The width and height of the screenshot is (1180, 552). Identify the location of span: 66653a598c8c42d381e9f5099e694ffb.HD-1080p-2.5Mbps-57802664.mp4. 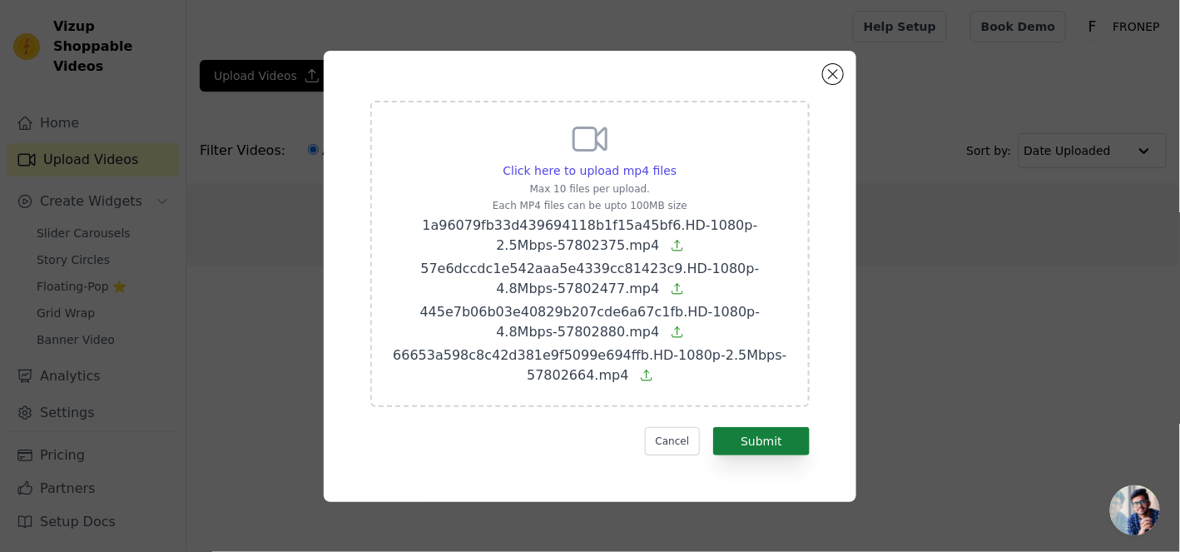
(590, 364).